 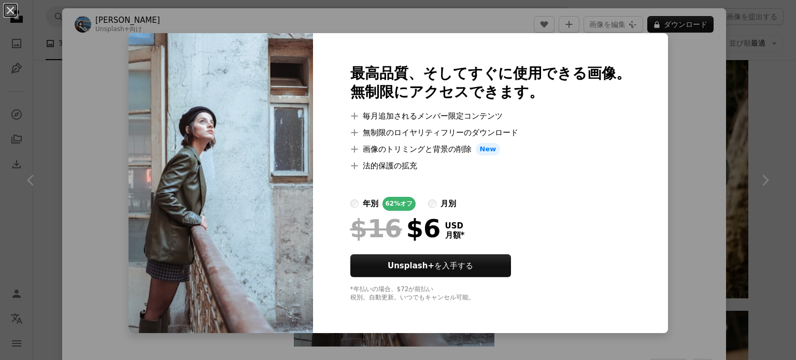 What do you see at coordinates (455, 226) in the screenshot?
I see `span: USD` at bounding box center [455, 226].